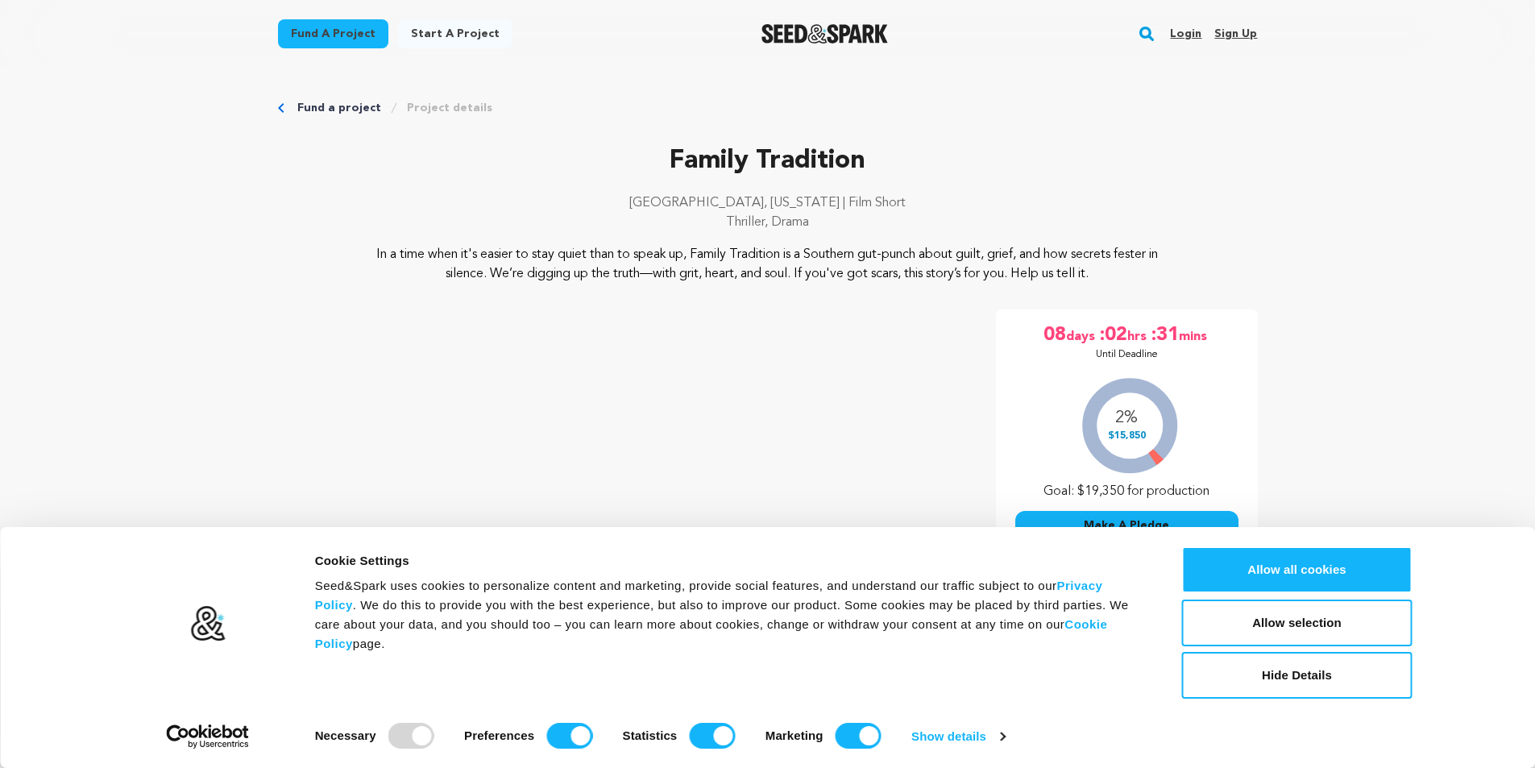  What do you see at coordinates (794, 735) in the screenshot?
I see `strong: Marketing` at bounding box center [794, 735].